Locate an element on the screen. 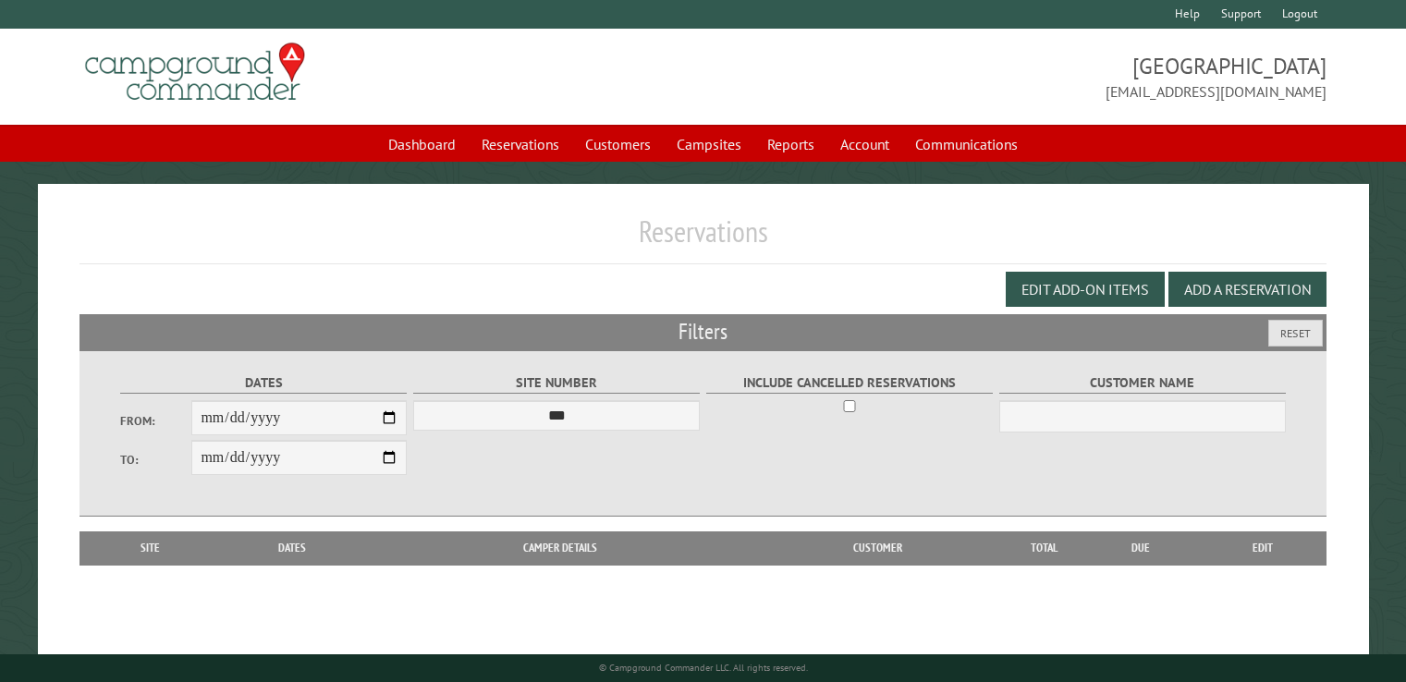 This screenshot has height=682, width=1406. small: © Campground Commander LLC. All rights reserved. is located at coordinates (703, 667).